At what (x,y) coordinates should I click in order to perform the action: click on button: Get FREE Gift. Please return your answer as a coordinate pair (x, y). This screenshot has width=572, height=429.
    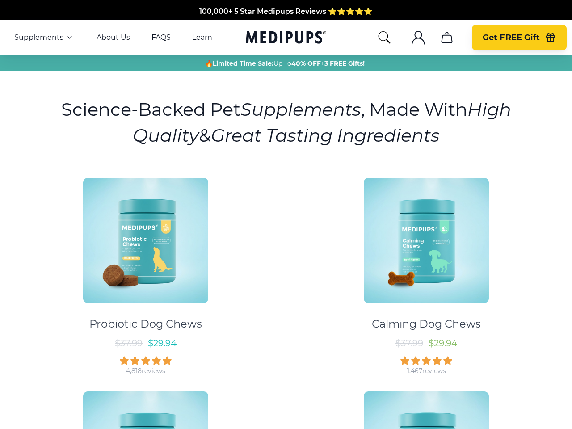
    Looking at the image, I should click on (519, 38).